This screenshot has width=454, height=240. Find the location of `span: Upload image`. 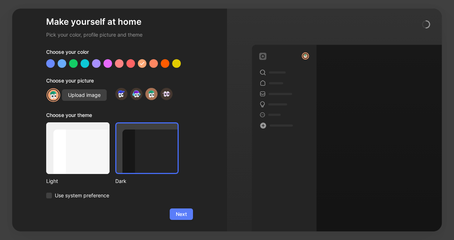

span: Upload image is located at coordinates (84, 95).